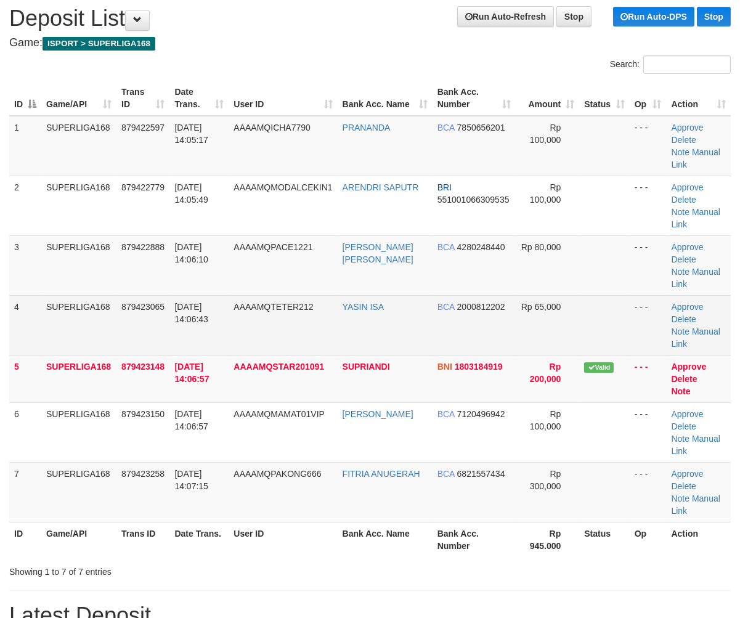  What do you see at coordinates (699, 539) in the screenshot?
I see `th: Action` at bounding box center [699, 539].